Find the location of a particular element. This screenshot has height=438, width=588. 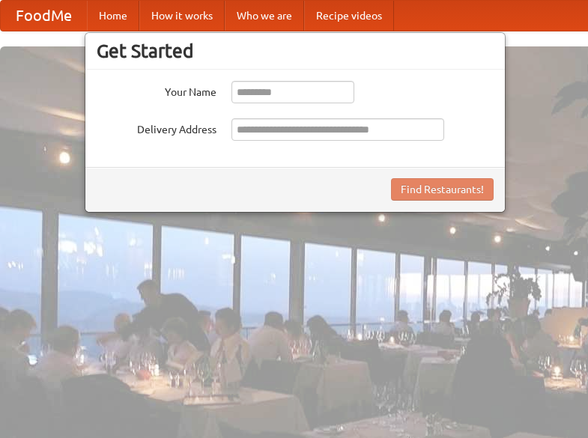

a: FoodMe is located at coordinates (43, 16).